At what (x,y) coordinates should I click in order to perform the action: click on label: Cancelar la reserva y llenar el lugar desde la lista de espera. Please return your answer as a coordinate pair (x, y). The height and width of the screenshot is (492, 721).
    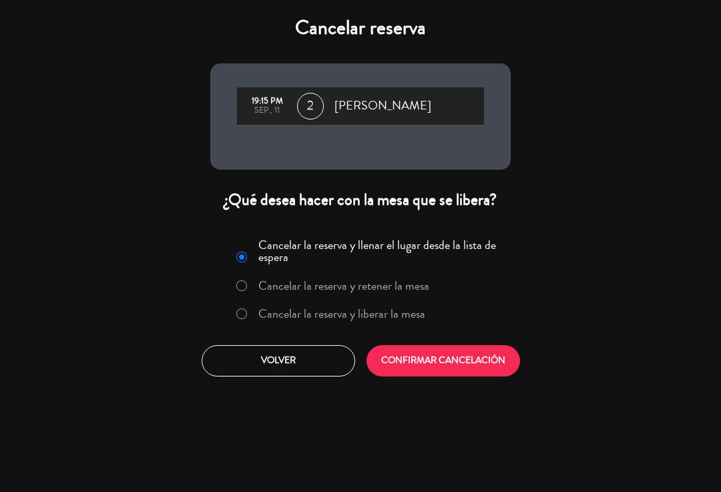
    Looking at the image, I should click on (380, 251).